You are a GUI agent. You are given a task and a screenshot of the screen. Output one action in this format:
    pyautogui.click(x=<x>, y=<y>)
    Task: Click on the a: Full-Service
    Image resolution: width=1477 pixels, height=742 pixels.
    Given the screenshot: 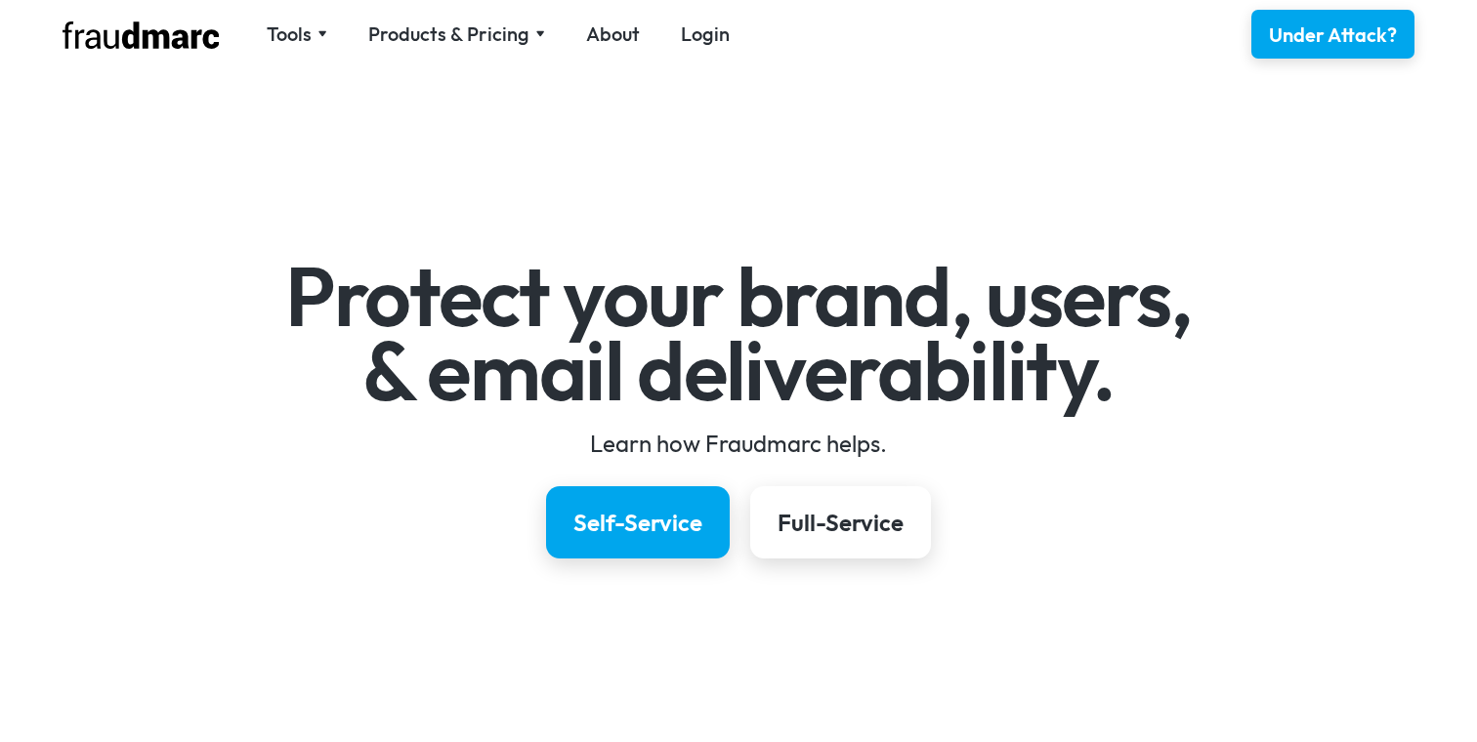 What is the action you would take?
    pyautogui.click(x=840, y=523)
    